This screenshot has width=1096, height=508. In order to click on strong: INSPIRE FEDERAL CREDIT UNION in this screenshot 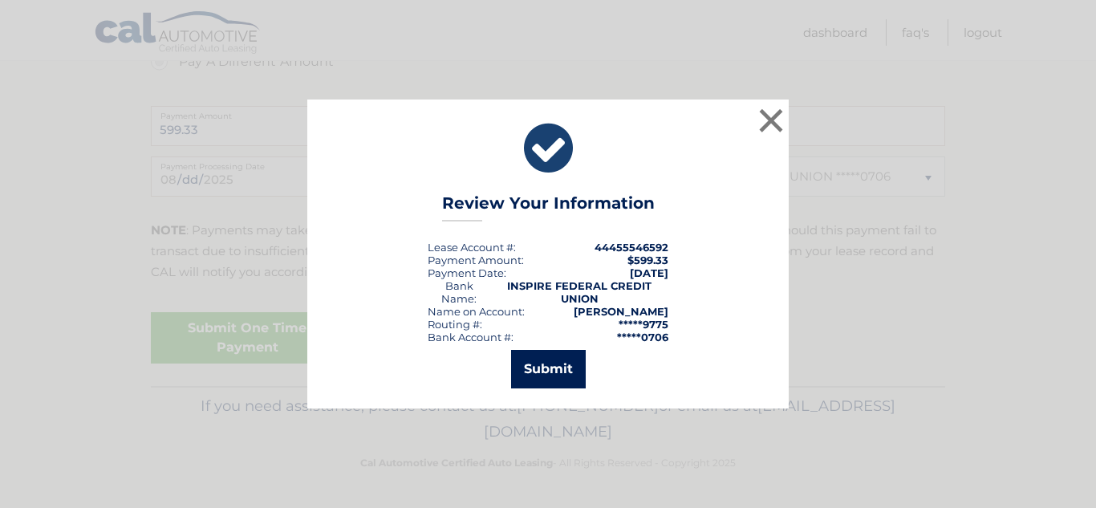, I will do `click(579, 292)`.